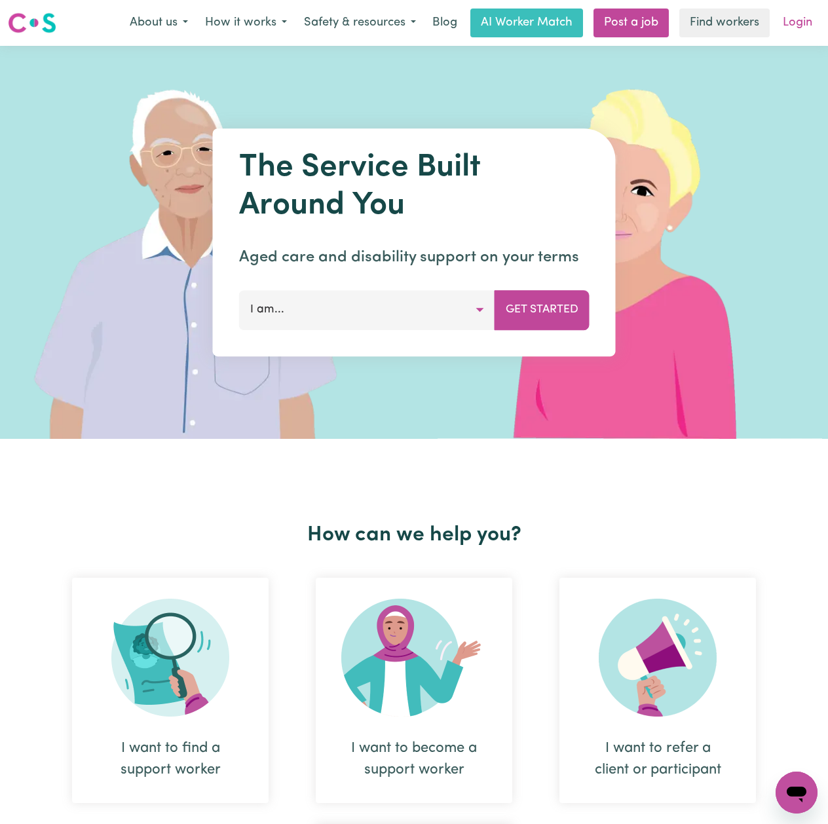 The image size is (828, 824). What do you see at coordinates (658, 658) in the screenshot?
I see `img: Refer` at bounding box center [658, 658].